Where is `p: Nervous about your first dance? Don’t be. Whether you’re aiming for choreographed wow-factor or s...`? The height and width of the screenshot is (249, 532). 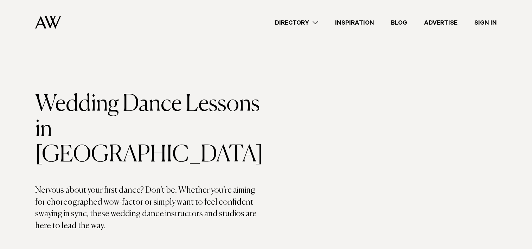 p: Nervous about your first dance? Don’t be. Whether you’re aiming for choreographed wow-factor or s... is located at coordinates (150, 208).